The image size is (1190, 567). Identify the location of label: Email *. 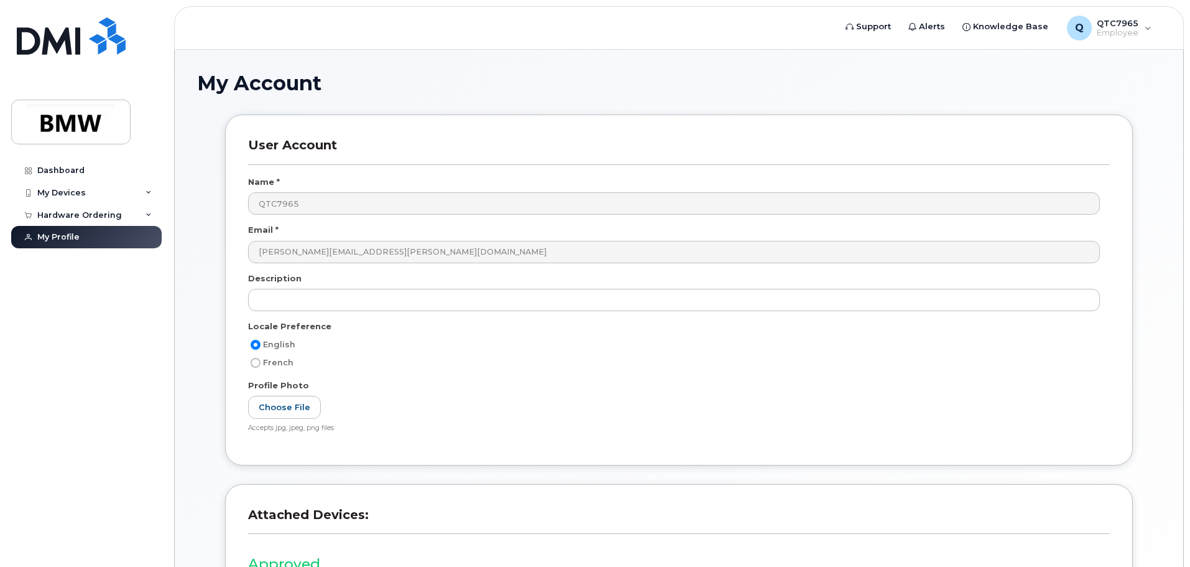
(263, 229).